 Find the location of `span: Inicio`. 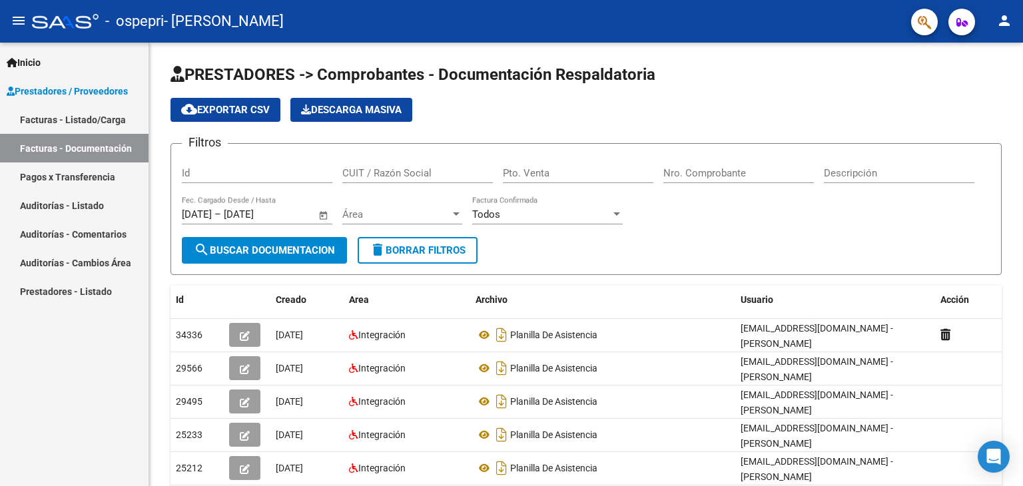

span: Inicio is located at coordinates (23, 63).